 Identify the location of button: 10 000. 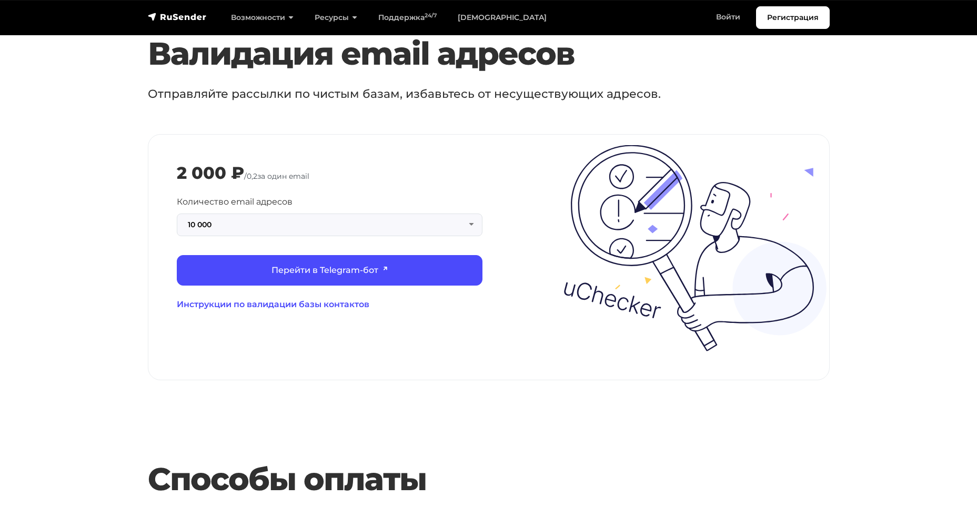
(329, 225).